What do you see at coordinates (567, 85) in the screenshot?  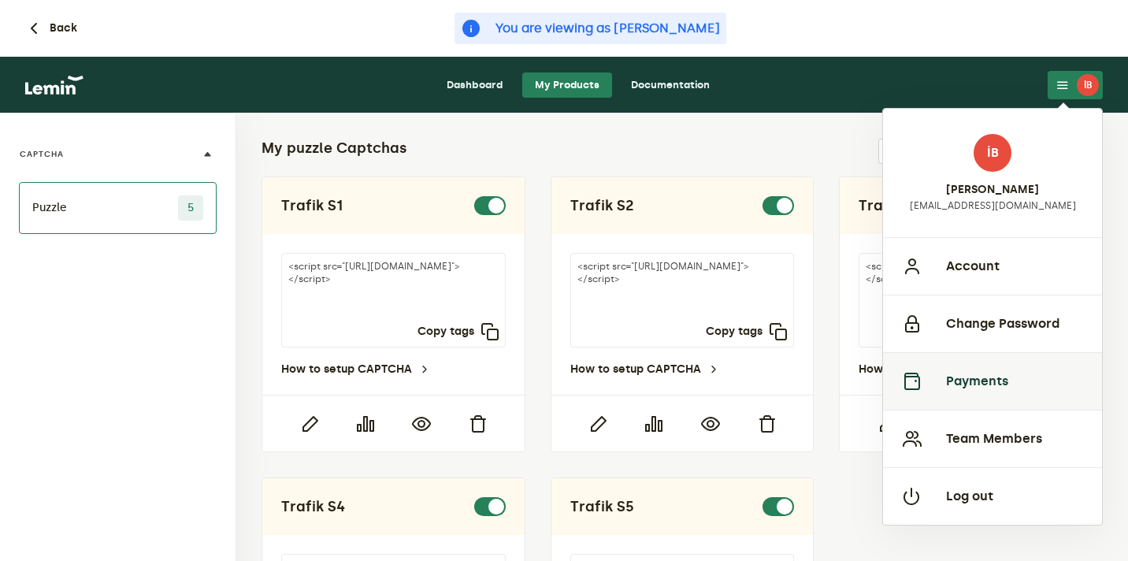 I see `a: My Products` at bounding box center [567, 85].